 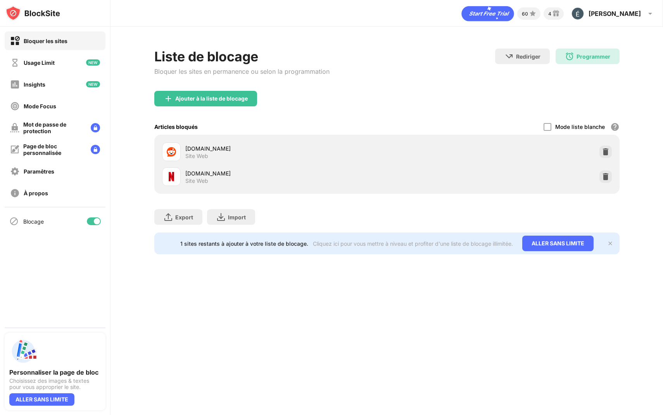 I want to click on div: 60, so click(x=525, y=14).